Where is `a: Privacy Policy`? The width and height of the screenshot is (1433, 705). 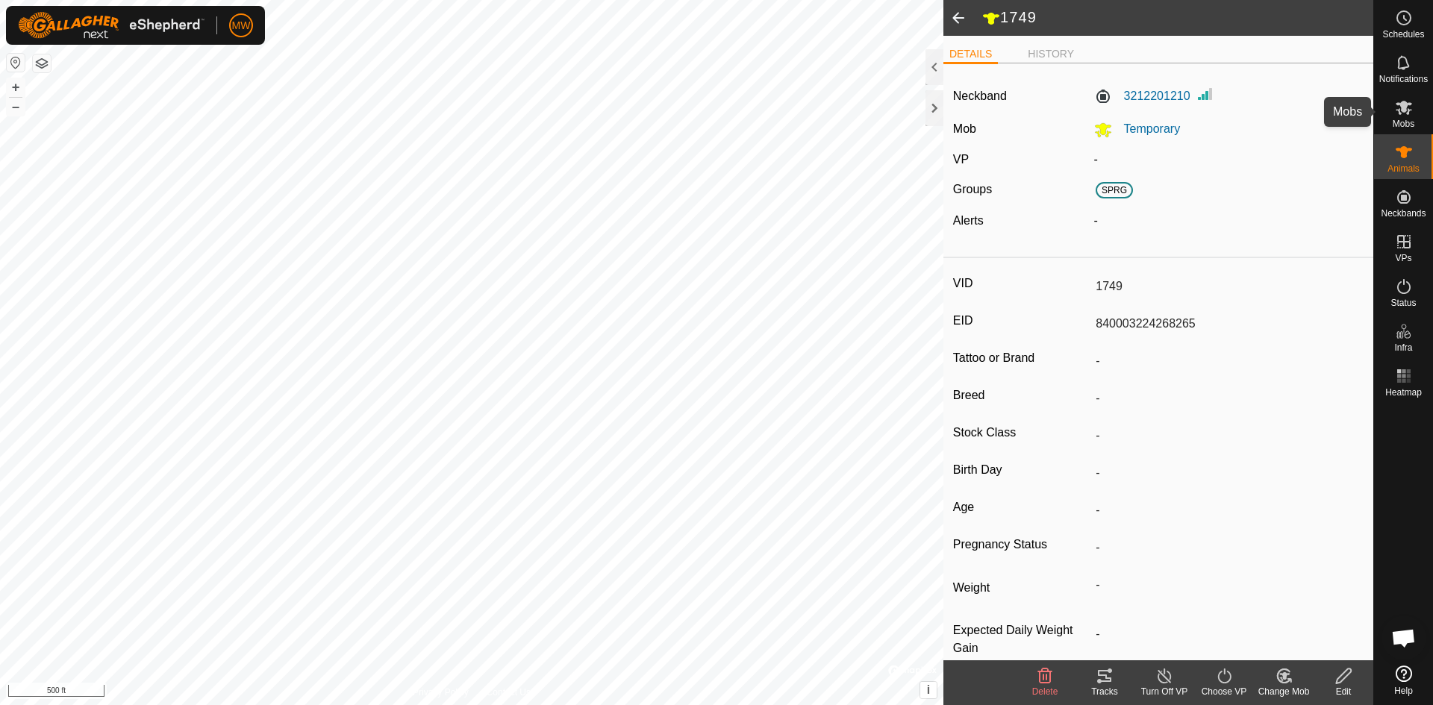
a: Privacy Policy is located at coordinates (440, 693).